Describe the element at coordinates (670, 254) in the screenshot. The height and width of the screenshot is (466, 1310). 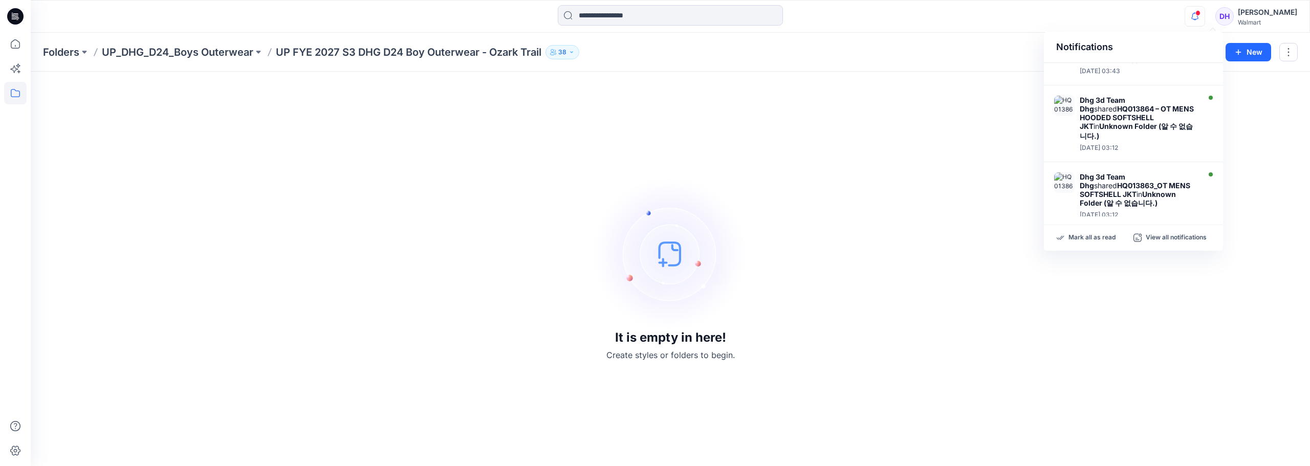
I see `img: empty-state-image.svg` at that location.